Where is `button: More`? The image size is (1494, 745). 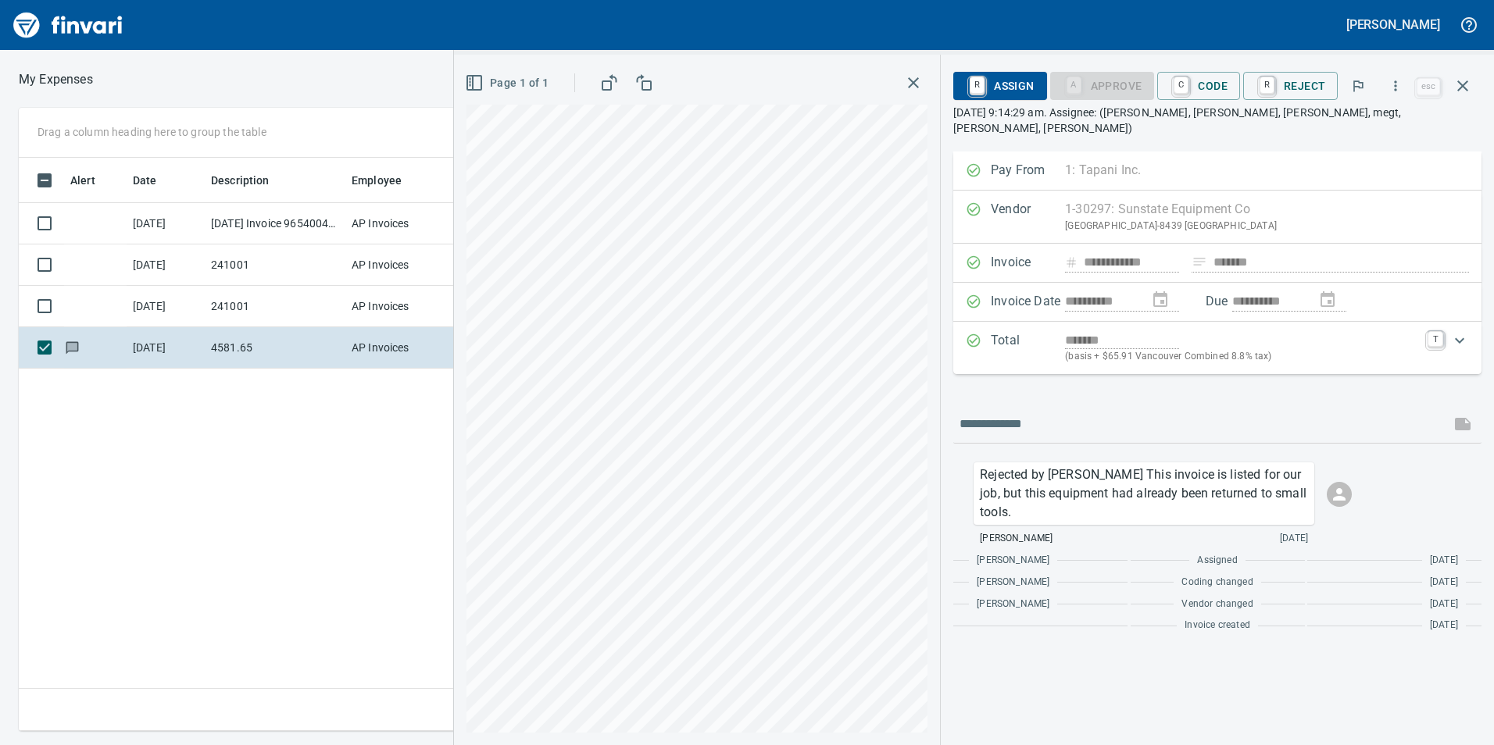
button: More is located at coordinates (1395, 86).